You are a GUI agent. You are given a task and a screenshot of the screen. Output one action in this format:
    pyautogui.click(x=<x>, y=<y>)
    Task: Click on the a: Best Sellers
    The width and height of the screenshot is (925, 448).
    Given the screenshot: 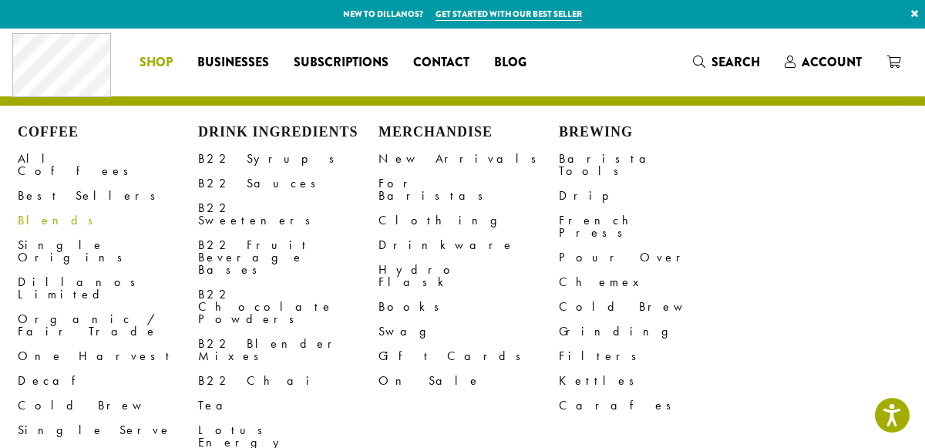 What is the action you would take?
    pyautogui.click(x=108, y=196)
    